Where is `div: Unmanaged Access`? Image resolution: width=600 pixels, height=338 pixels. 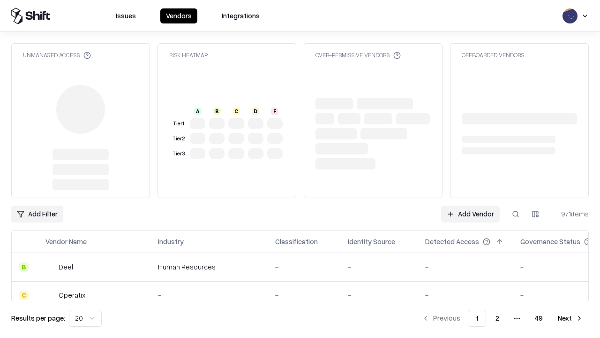
div: Unmanaged Access is located at coordinates (57, 55).